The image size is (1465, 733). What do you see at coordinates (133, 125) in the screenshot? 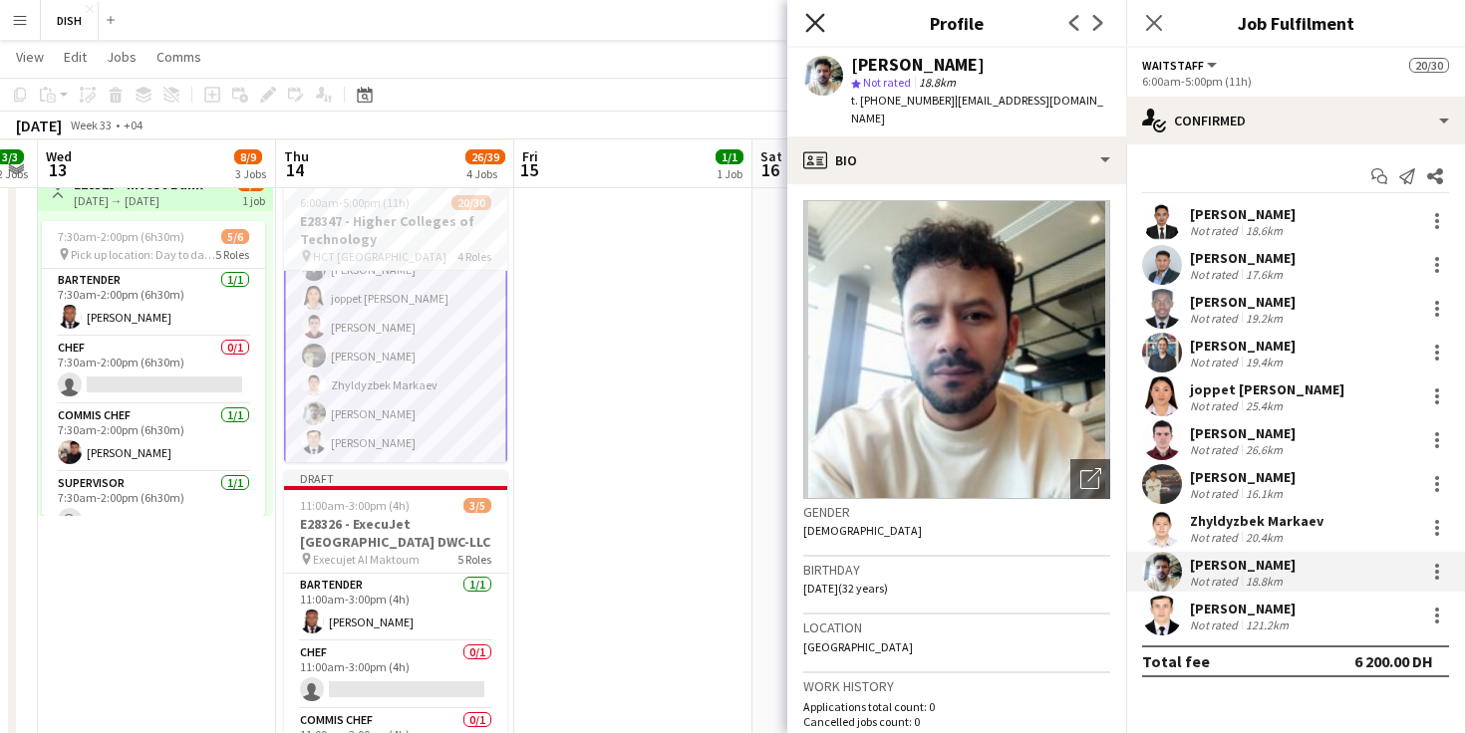
I see `div: +04` at bounding box center [133, 125].